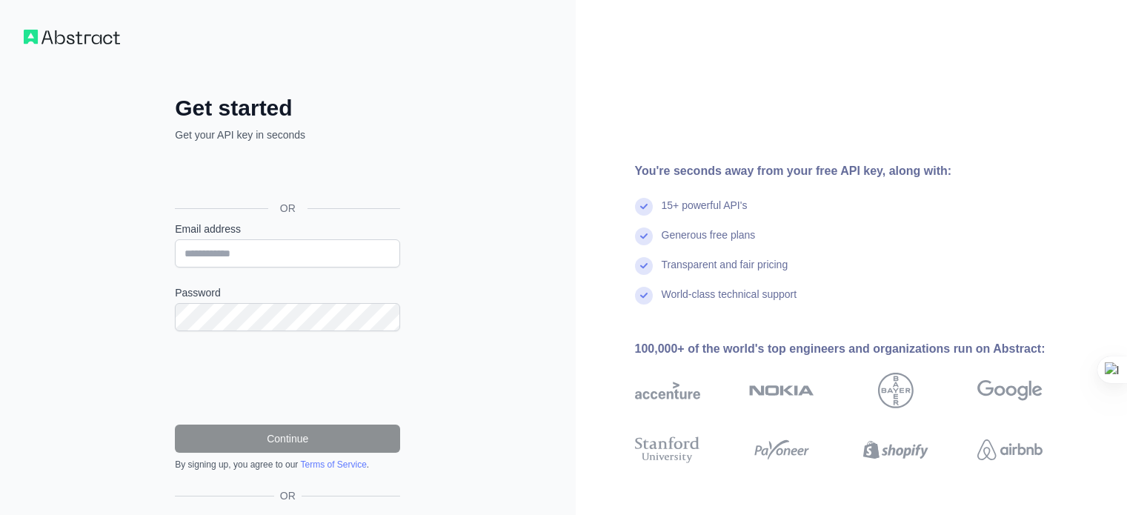 The image size is (1127, 515). I want to click on img: payoneer, so click(782, 450).